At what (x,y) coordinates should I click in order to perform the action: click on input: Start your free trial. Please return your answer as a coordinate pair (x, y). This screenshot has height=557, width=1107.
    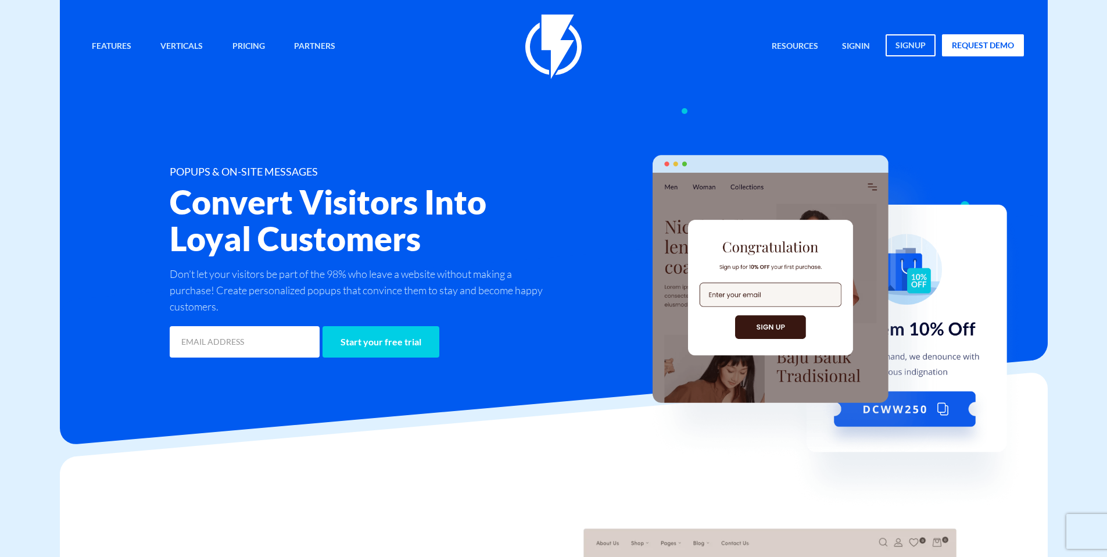
    Looking at the image, I should click on (381, 342).